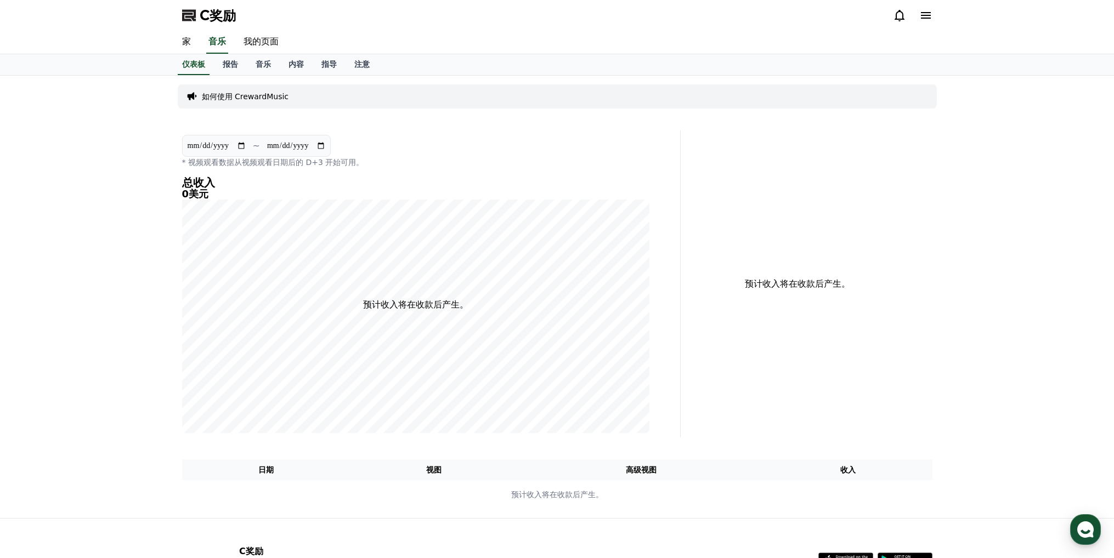 Image resolution: width=1114 pixels, height=558 pixels. What do you see at coordinates (194, 65) in the screenshot?
I see `a: 仪表板` at bounding box center [194, 65].